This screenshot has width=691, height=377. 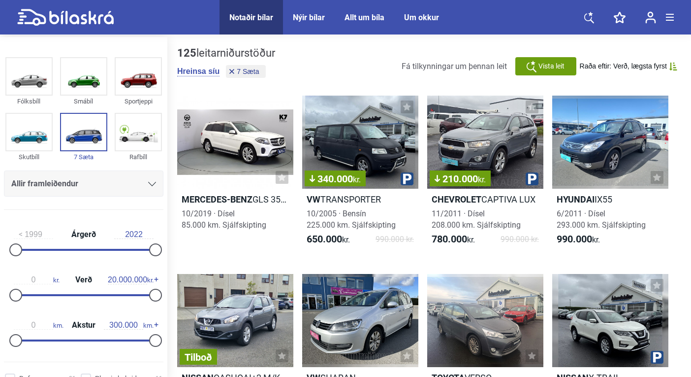 I want to click on img: user-login.svg, so click(x=651, y=17).